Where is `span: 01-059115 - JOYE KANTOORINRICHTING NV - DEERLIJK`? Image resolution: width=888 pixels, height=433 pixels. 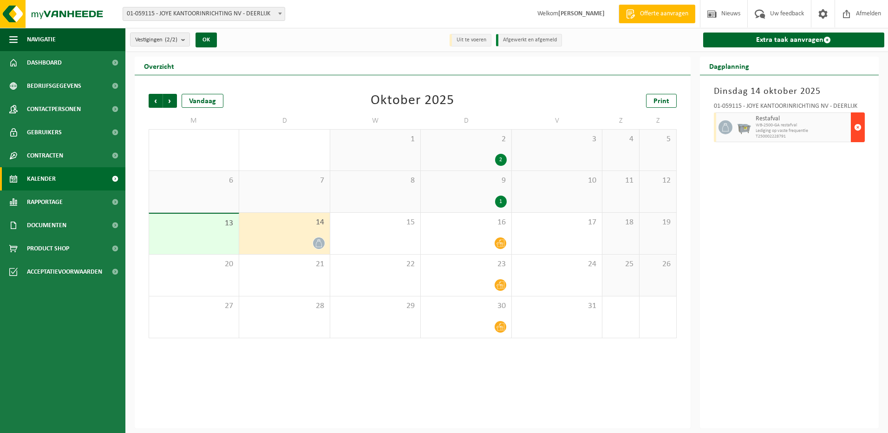
span: 01-059115 - JOYE KANTOORINRICHTING NV - DEERLIJK is located at coordinates (204, 14).